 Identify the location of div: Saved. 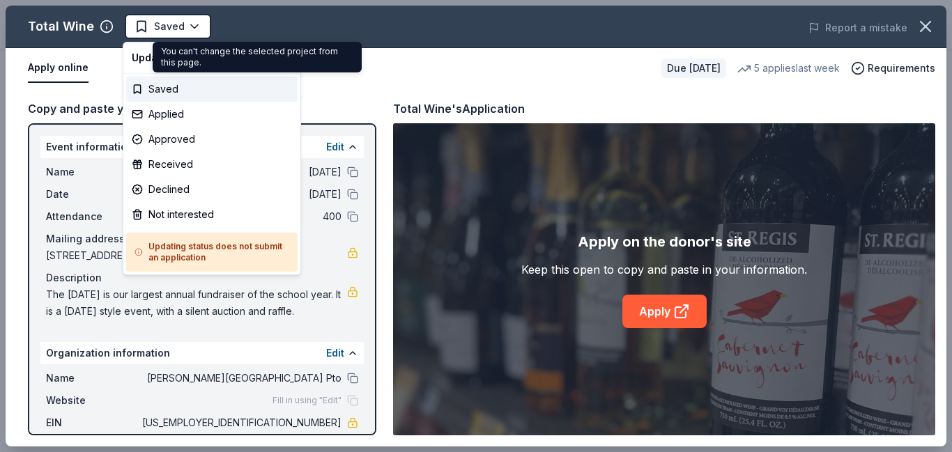
(212, 89).